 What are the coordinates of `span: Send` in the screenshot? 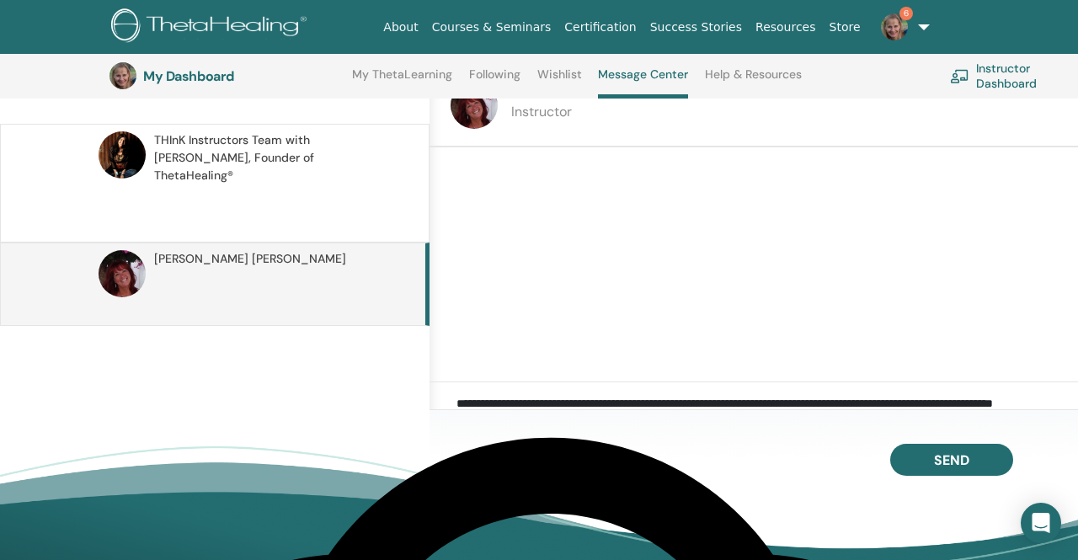 It's located at (952, 460).